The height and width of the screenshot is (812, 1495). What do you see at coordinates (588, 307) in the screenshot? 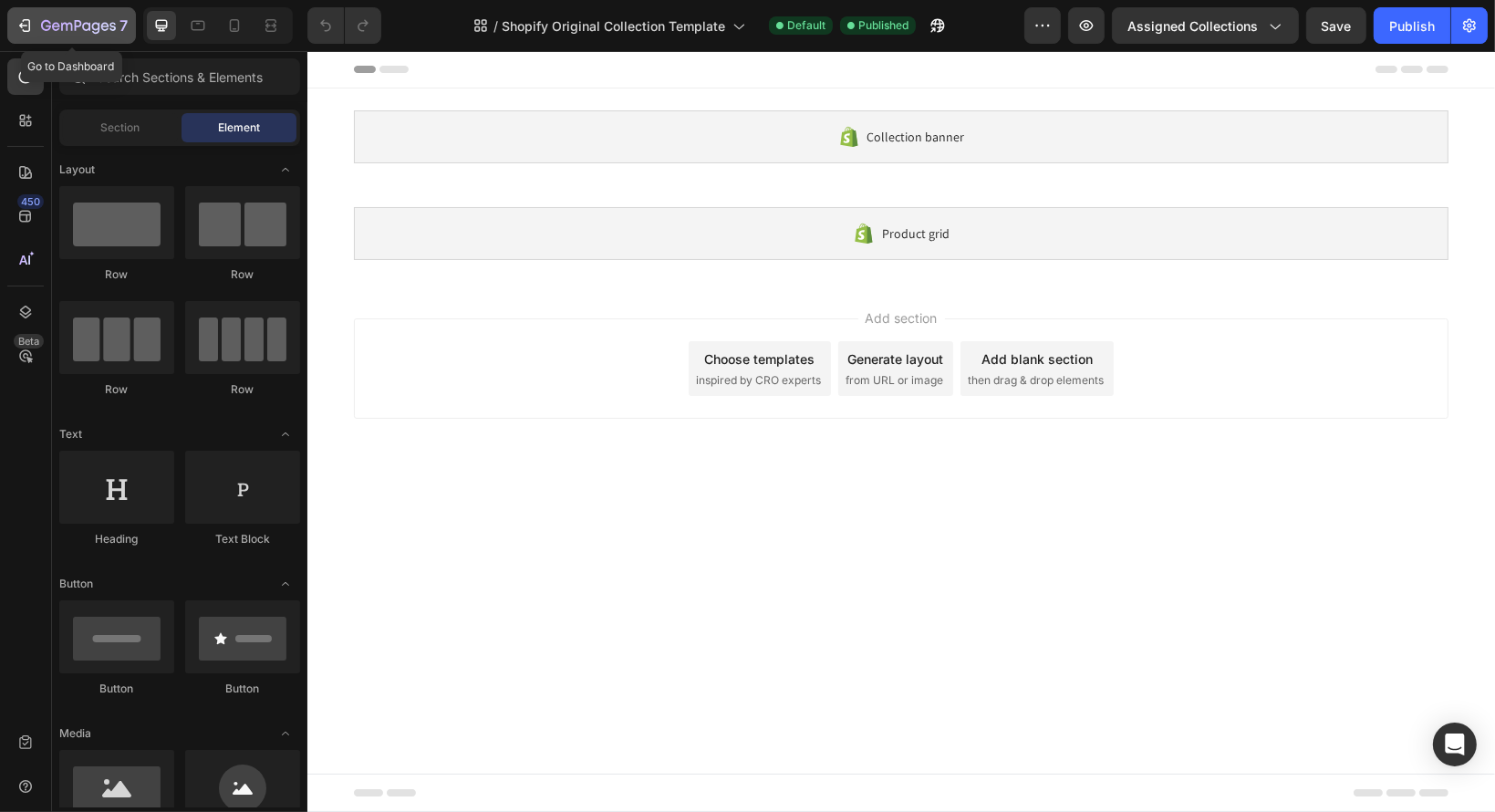
I see `div: Generate layout` at bounding box center [588, 307].